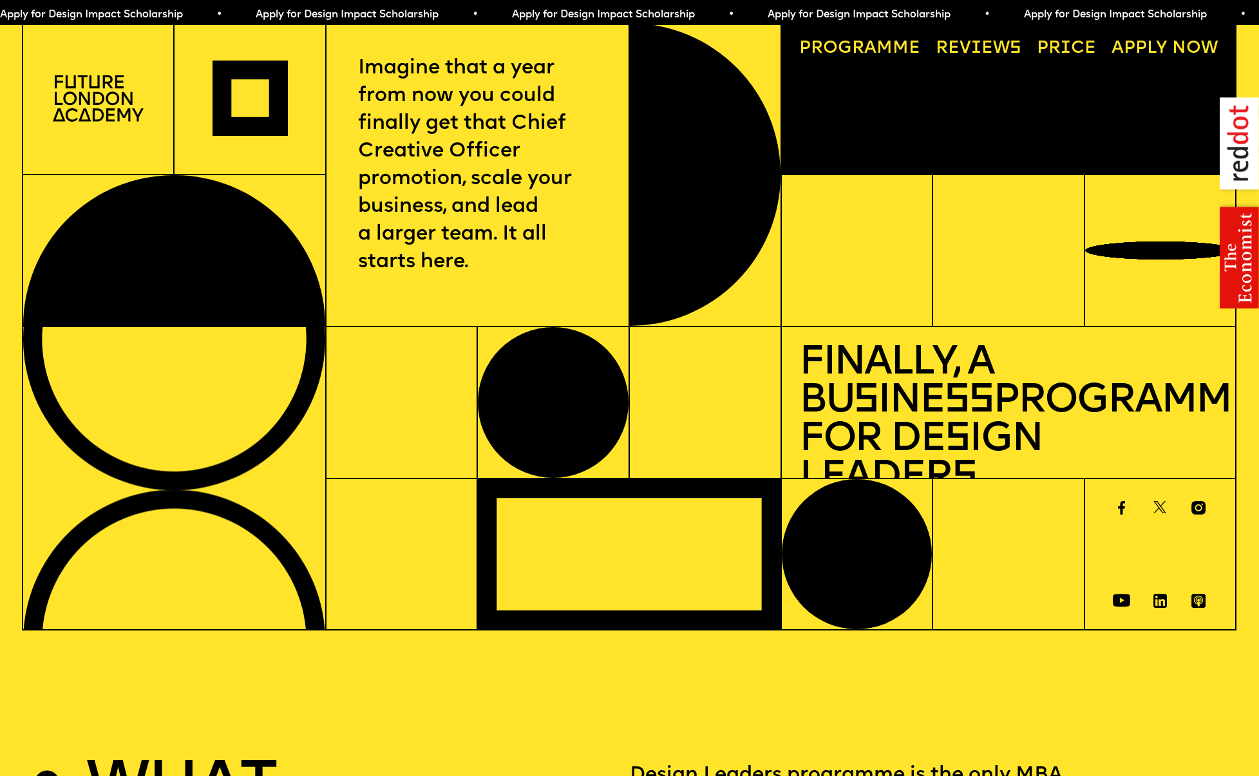 The width and height of the screenshot is (1259, 776). I want to click on span: A, so click(1117, 48).